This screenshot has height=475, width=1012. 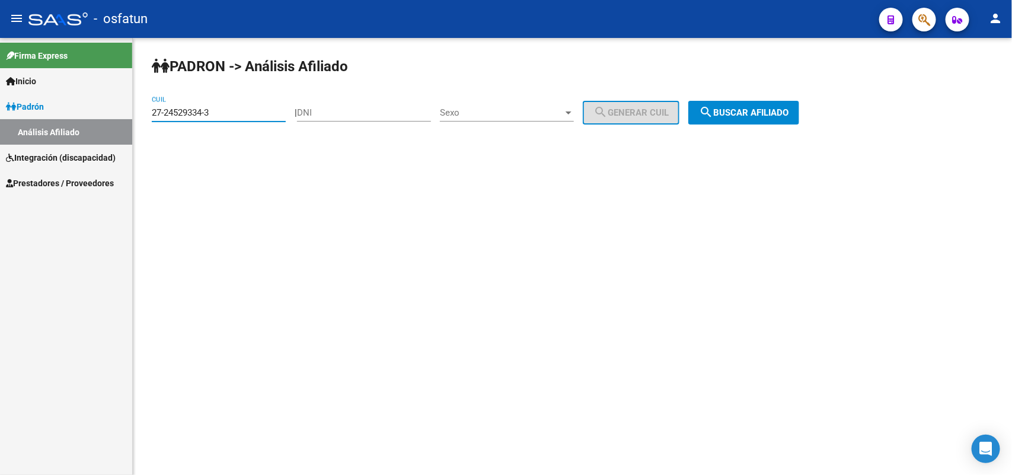 What do you see at coordinates (21, 81) in the screenshot?
I see `span: Inicio` at bounding box center [21, 81].